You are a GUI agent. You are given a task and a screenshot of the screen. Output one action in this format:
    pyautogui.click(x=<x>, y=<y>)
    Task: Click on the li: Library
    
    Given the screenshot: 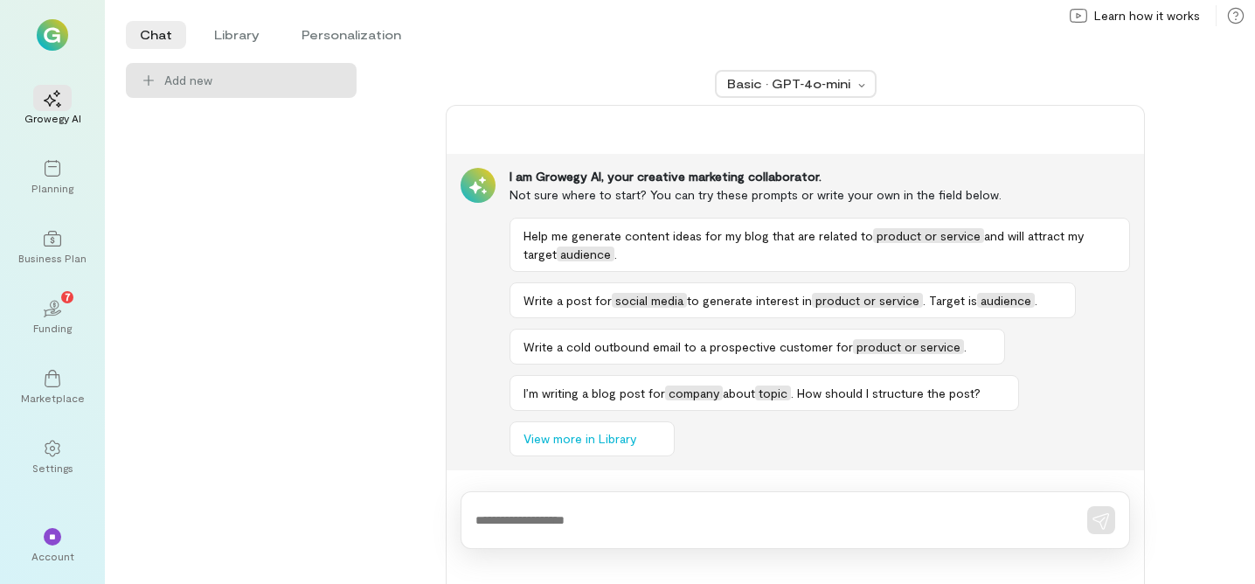 What is the action you would take?
    pyautogui.click(x=237, y=35)
    